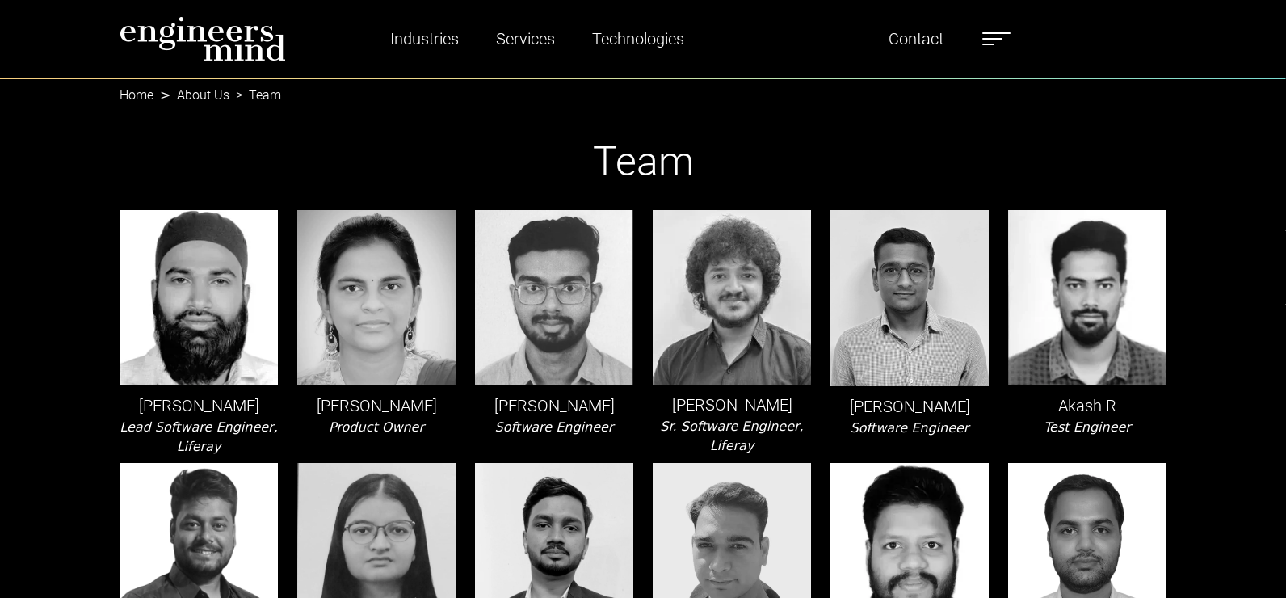  I want to click on i: Product Owner, so click(376, 426).